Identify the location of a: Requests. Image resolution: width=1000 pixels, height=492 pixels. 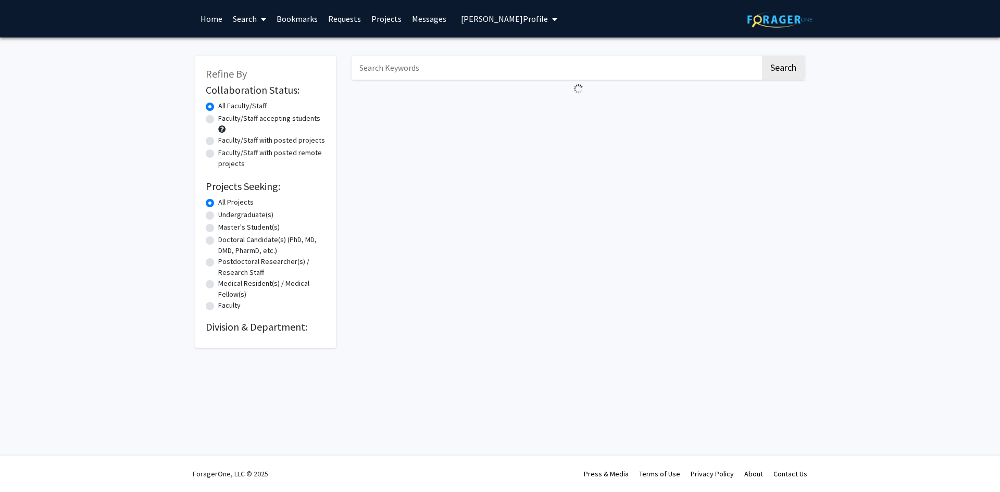
(344, 19).